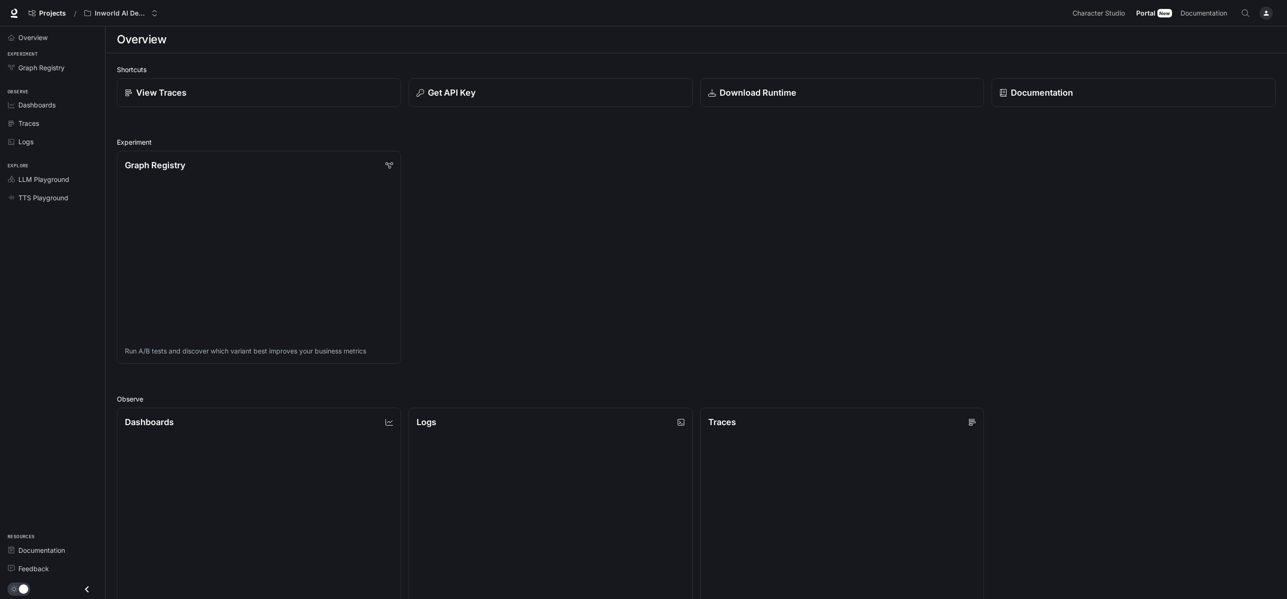 The image size is (1287, 599). Describe the element at coordinates (52, 37) in the screenshot. I see `a: Overview` at that location.